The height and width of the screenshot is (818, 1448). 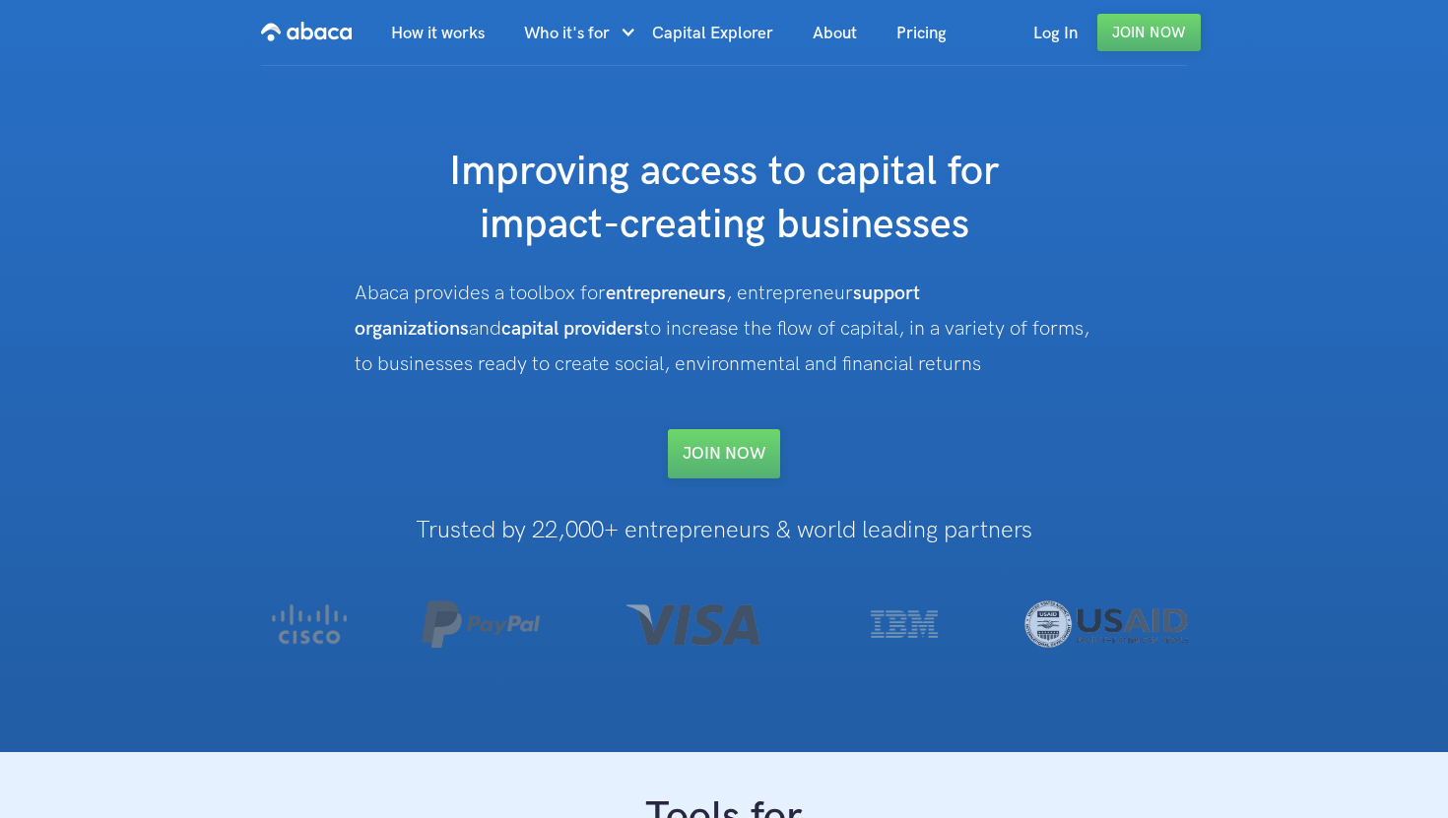 What do you see at coordinates (666, 293) in the screenshot?
I see `strong: entrepreneurs` at bounding box center [666, 293].